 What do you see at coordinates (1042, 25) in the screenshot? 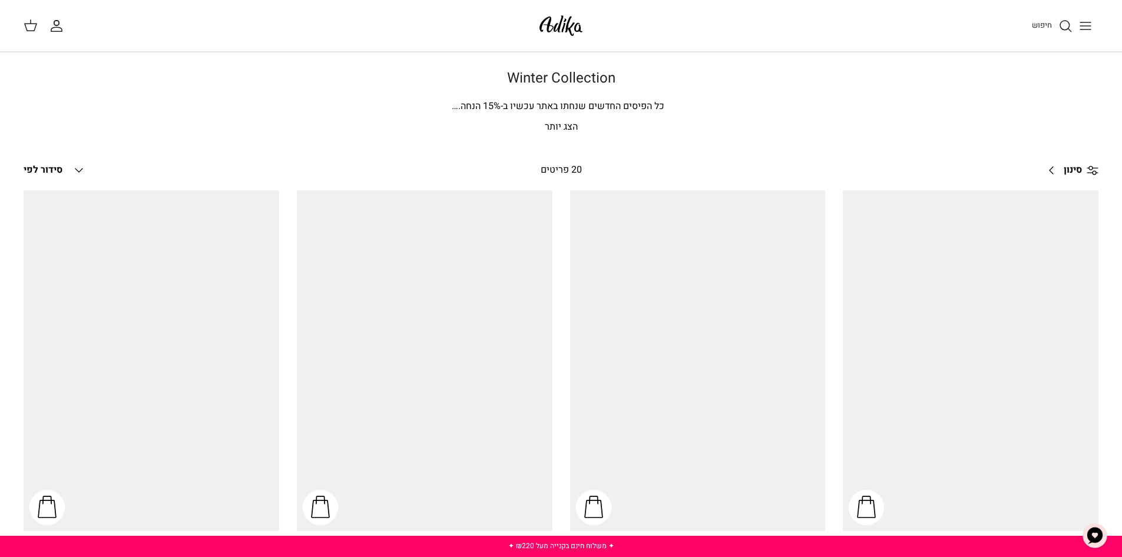
I see `span: חיפוש` at bounding box center [1042, 25].